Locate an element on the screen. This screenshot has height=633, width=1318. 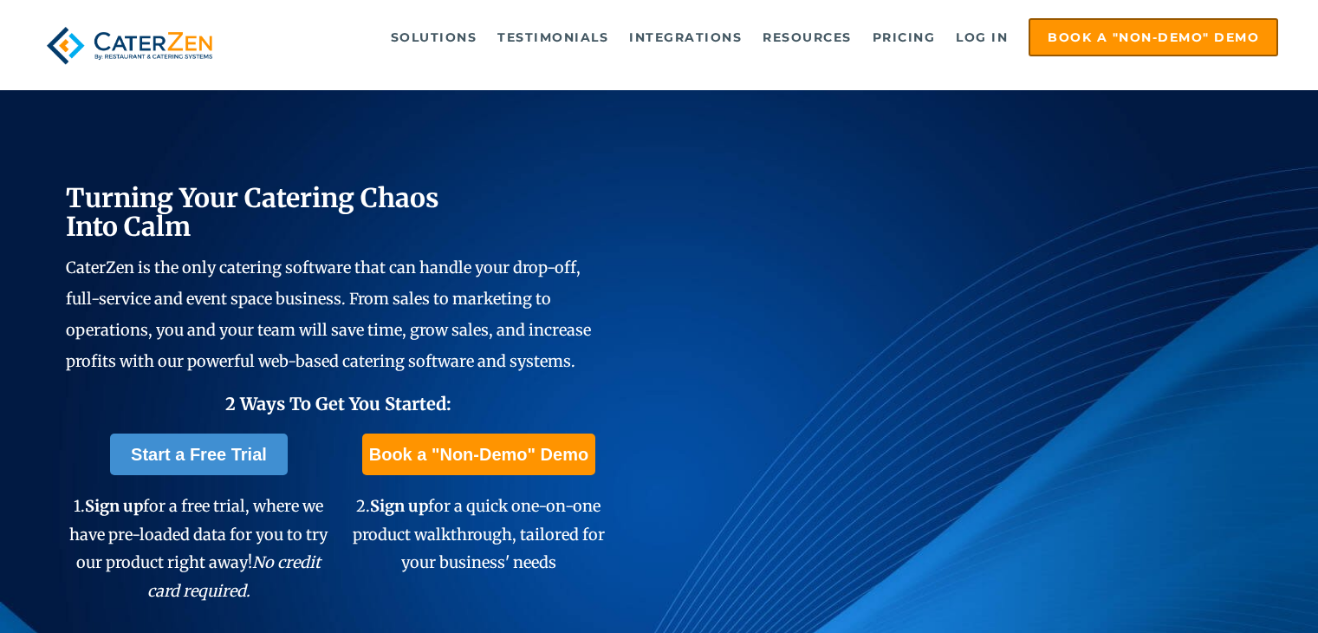
a: Resources is located at coordinates (807, 37).